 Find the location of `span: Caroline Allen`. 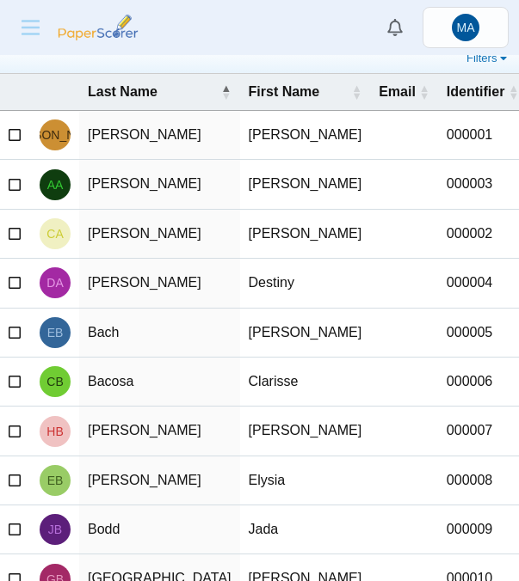

span: Caroline Allen is located at coordinates (54, 234).